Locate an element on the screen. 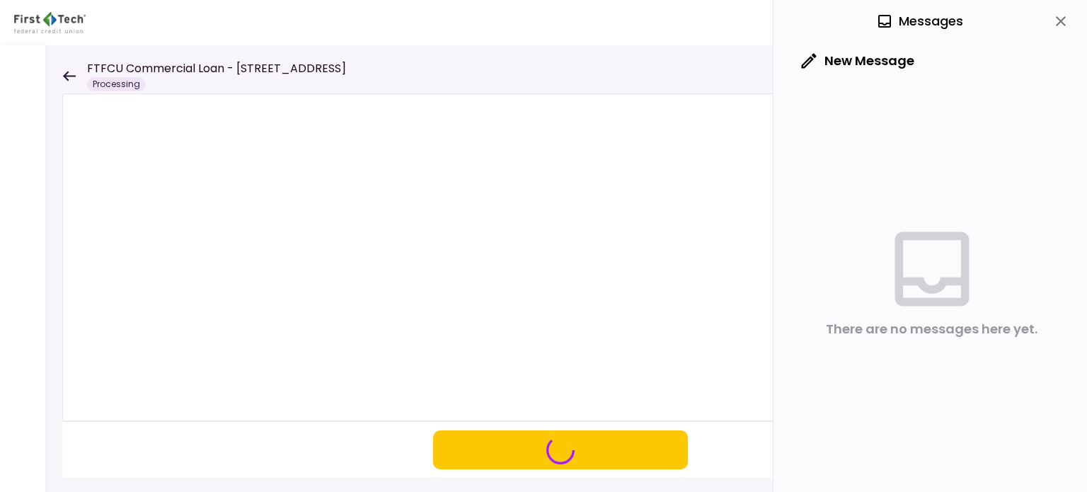 The image size is (1087, 492). img: Partner icon is located at coordinates (50, 23).